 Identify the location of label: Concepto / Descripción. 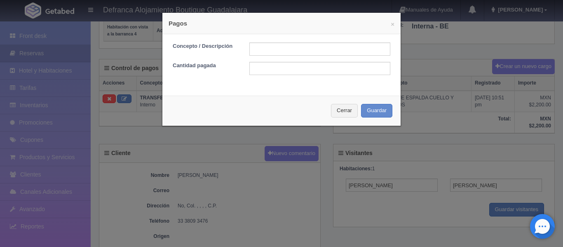
(205, 46).